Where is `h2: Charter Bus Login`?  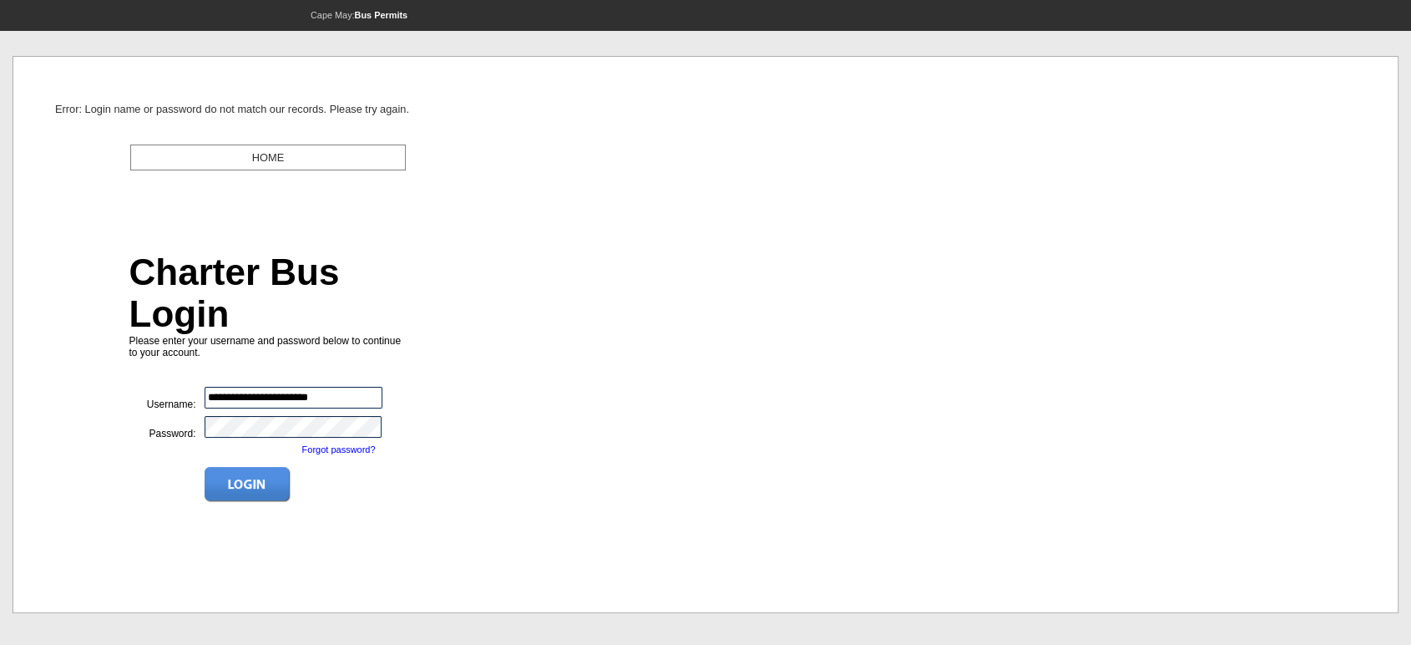 h2: Charter Bus Login is located at coordinates (268, 293).